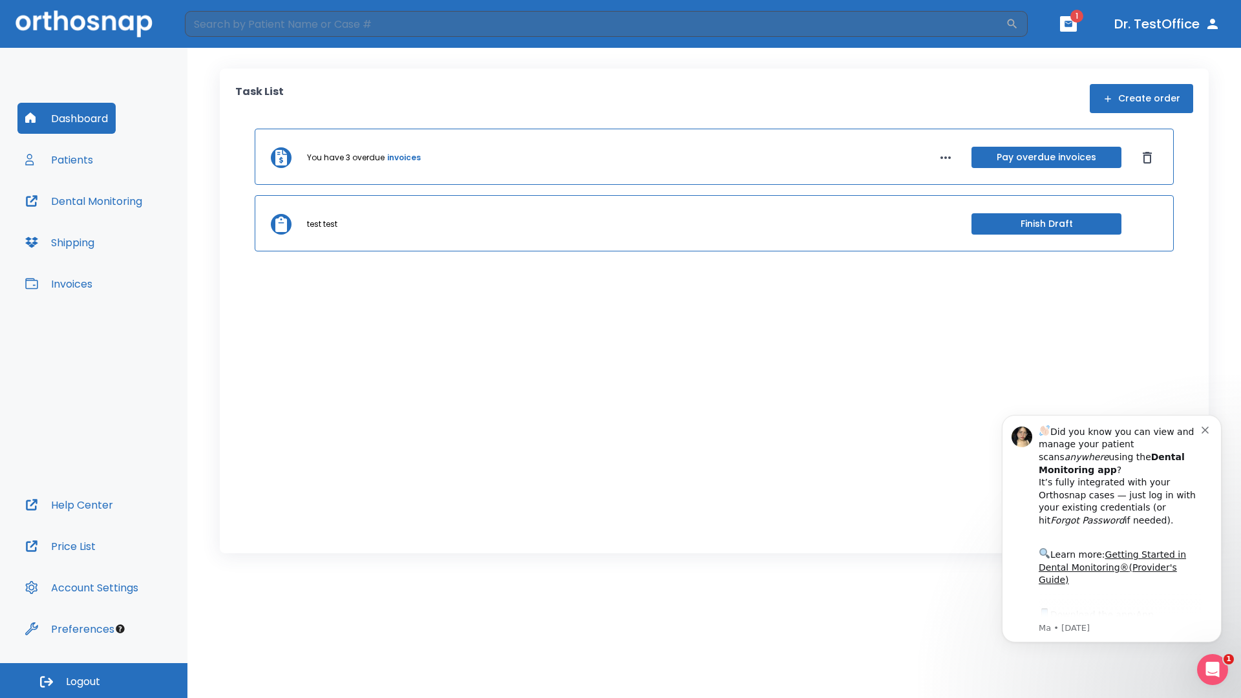 The height and width of the screenshot is (698, 1241). I want to click on a: (Provider's Guide), so click(125, 178).